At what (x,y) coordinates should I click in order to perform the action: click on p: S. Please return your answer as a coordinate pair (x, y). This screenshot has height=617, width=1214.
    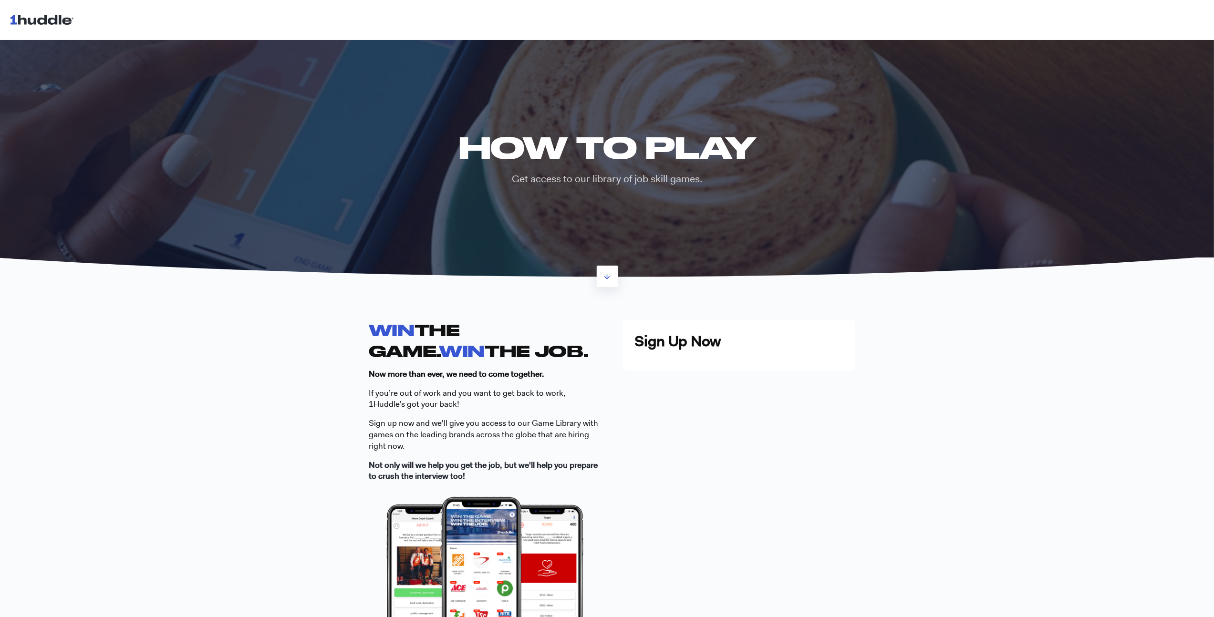
    Looking at the image, I should click on (484, 434).